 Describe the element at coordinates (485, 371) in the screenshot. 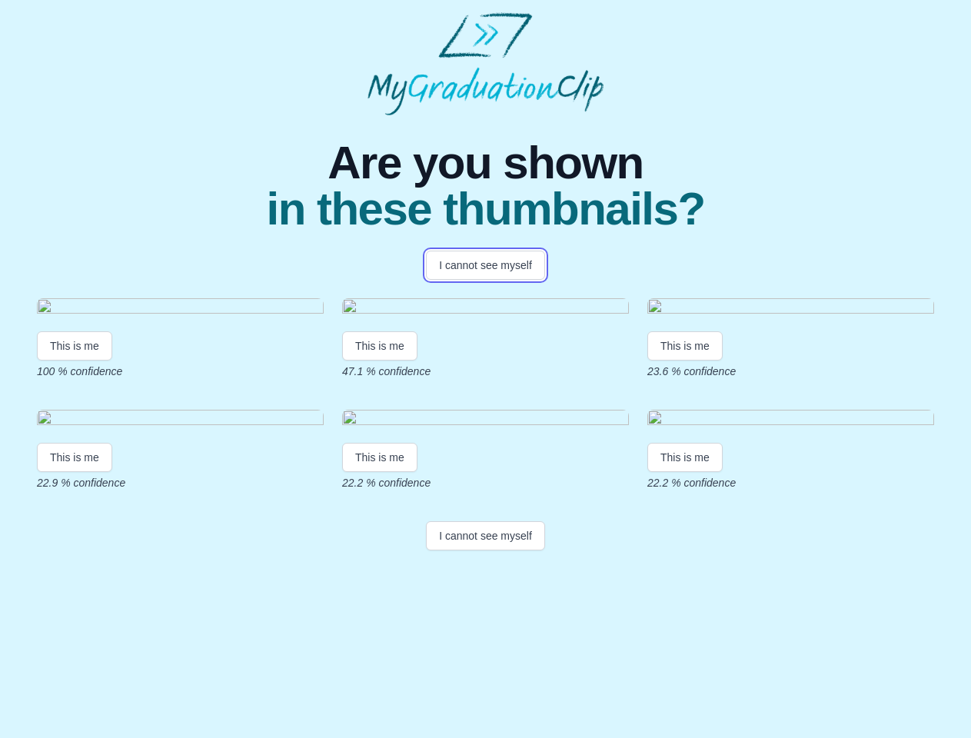

I see `p: 47.1 % confidence` at that location.